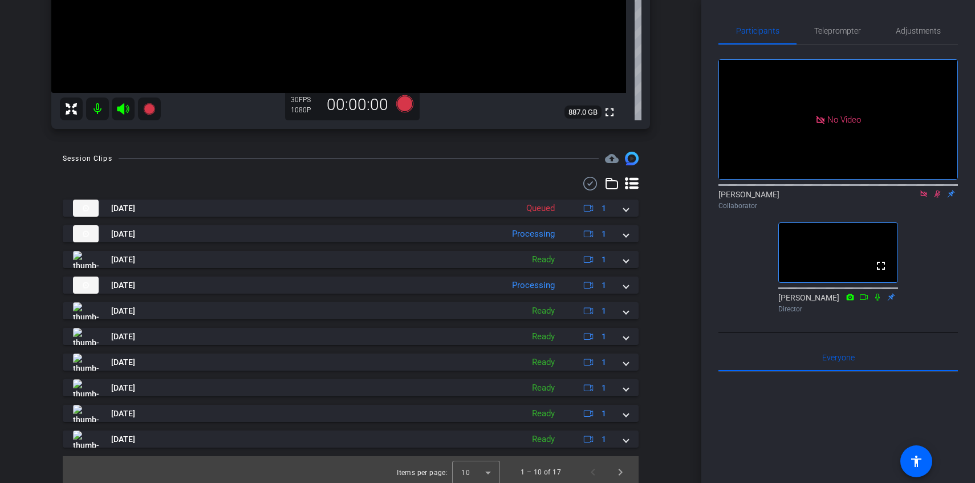 This screenshot has height=483, width=975. Describe the element at coordinates (838, 31) in the screenshot. I see `span: Teleprompter` at that location.